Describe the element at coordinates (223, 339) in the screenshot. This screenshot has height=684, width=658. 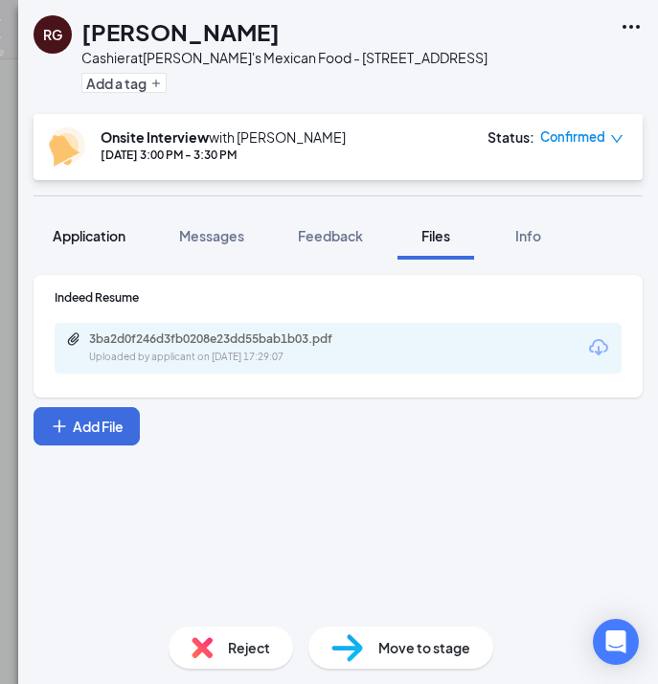
I see `div: 3ba2d0f246d3fb0208e23dd55bab1b03.pdf` at that location.